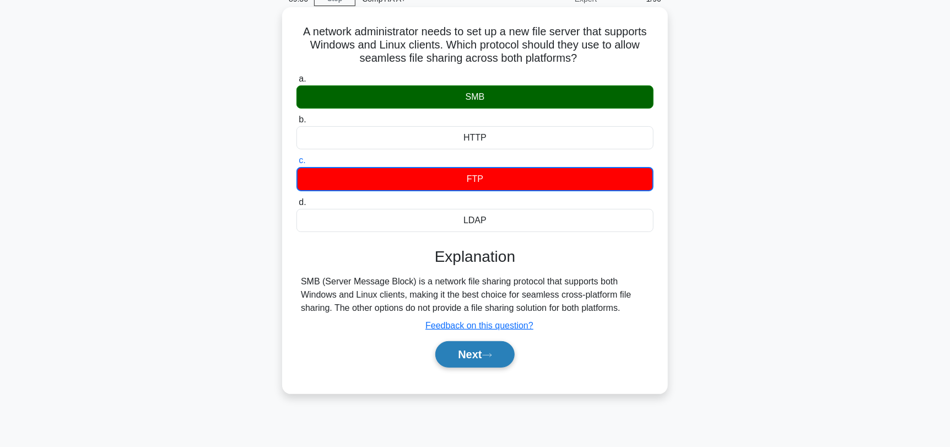  Describe the element at coordinates (302, 202) in the screenshot. I see `span: d.` at that location.